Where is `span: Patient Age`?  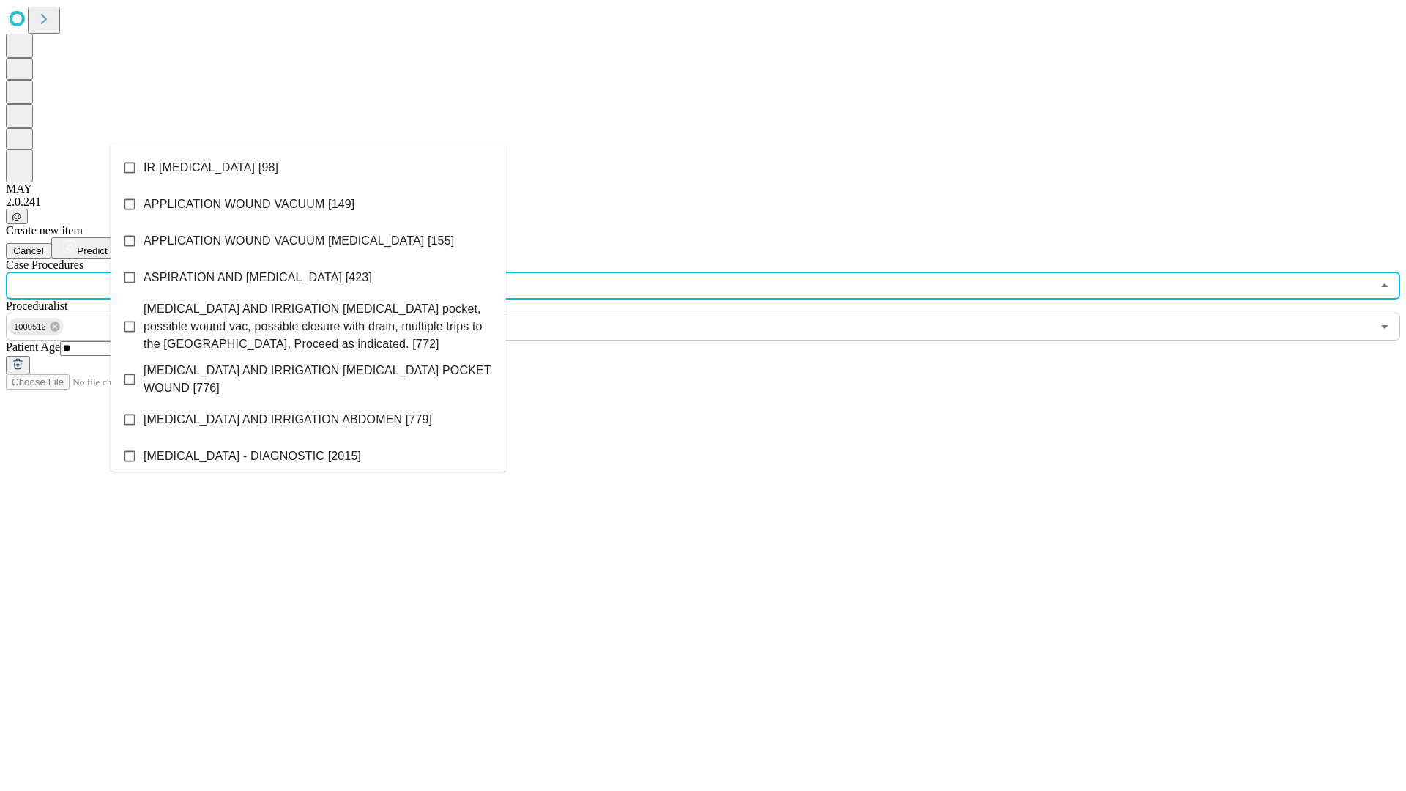 span: Patient Age is located at coordinates (33, 346).